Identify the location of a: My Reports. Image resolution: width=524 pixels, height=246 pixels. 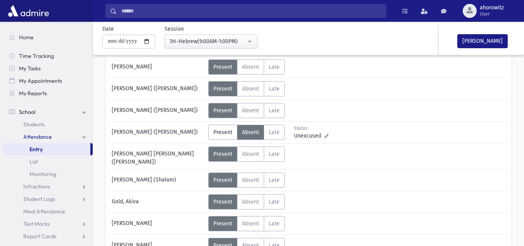
(48, 93).